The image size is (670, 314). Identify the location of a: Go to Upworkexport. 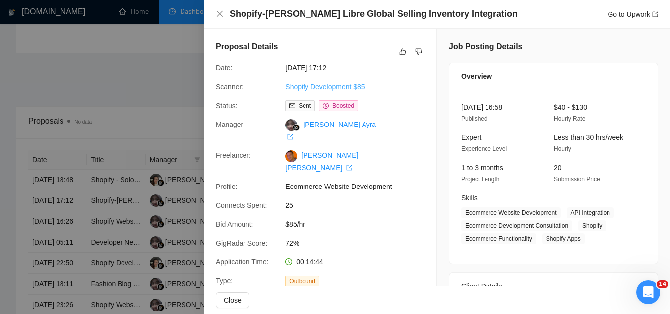
(633, 14).